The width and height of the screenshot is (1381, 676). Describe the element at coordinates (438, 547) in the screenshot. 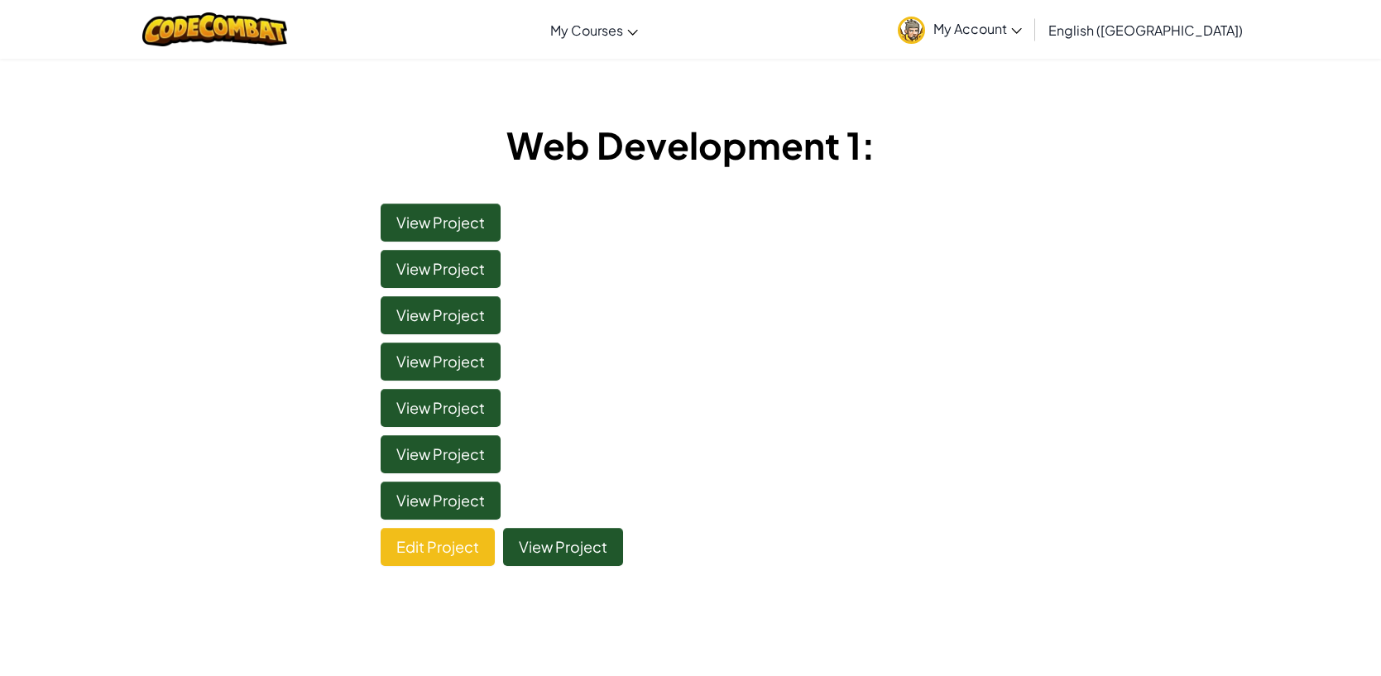

I see `a: Edit Project` at that location.